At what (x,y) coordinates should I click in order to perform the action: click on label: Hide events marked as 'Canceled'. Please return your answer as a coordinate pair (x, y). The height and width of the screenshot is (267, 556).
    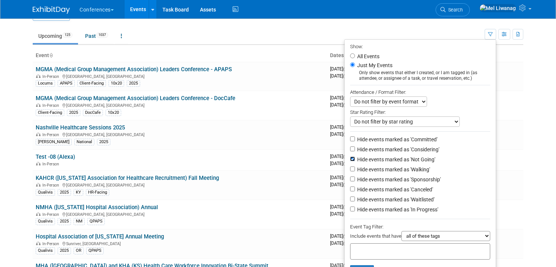
    Looking at the image, I should click on (394, 190).